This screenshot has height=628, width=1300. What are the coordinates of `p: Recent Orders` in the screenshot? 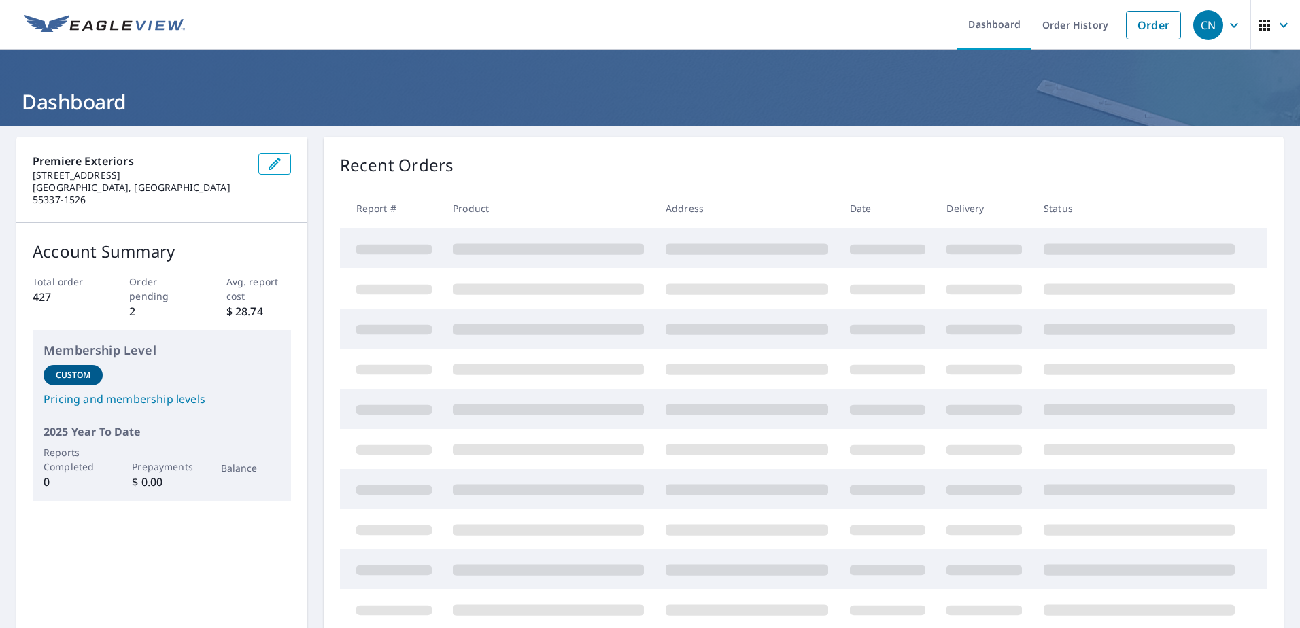 It's located at (397, 165).